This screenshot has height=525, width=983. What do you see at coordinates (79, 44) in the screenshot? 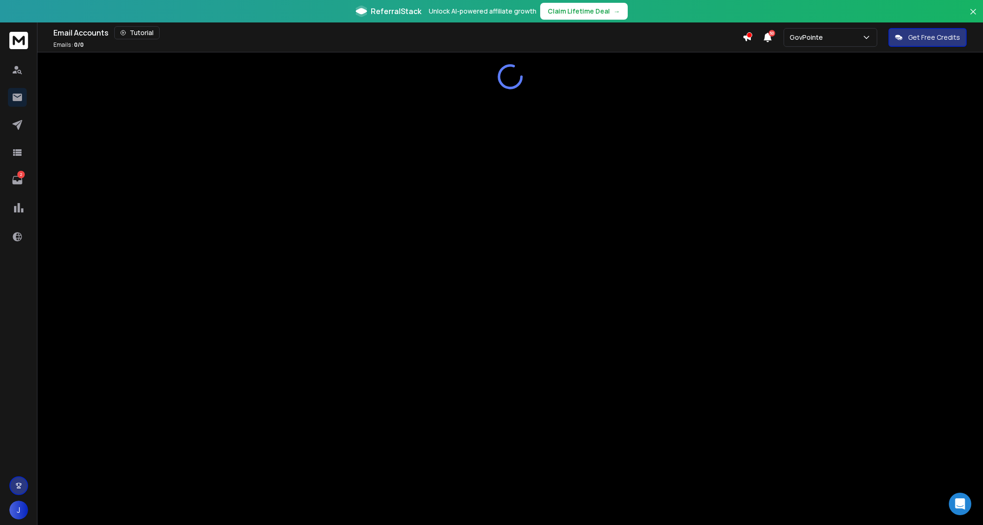
I see `span: 0 / 0` at bounding box center [79, 44].